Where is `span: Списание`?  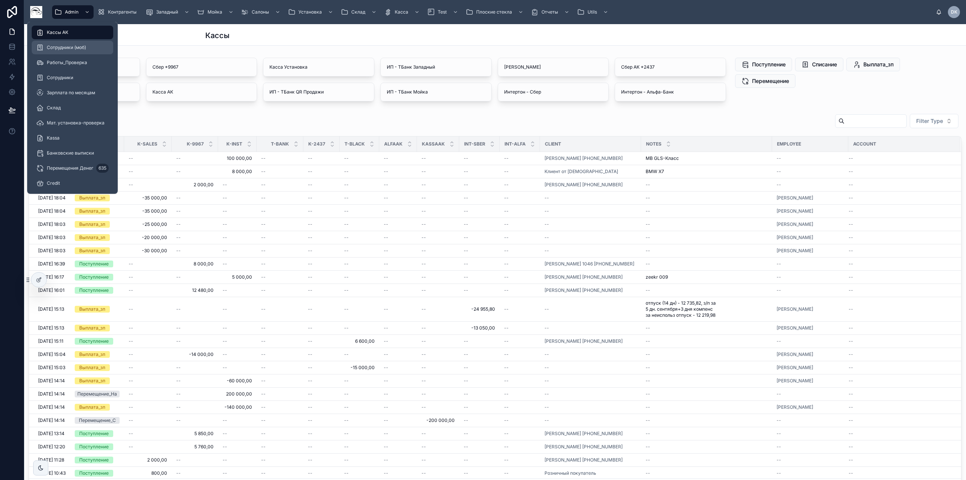
span: Списание is located at coordinates (824, 65).